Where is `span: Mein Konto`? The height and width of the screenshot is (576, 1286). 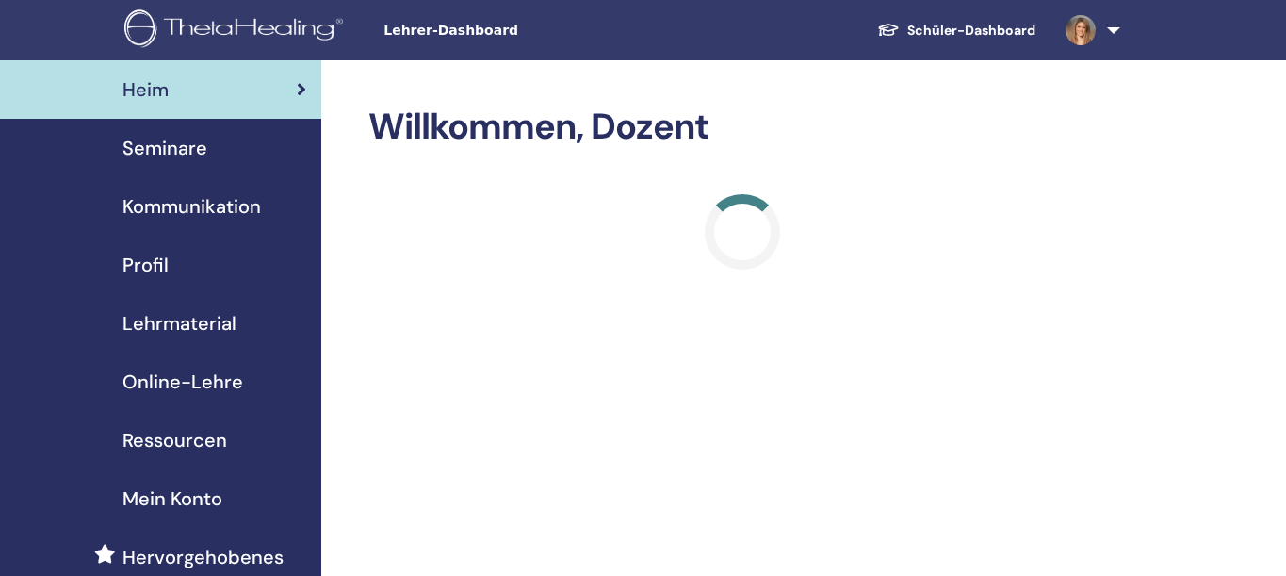
span: Mein Konto is located at coordinates (172, 498).